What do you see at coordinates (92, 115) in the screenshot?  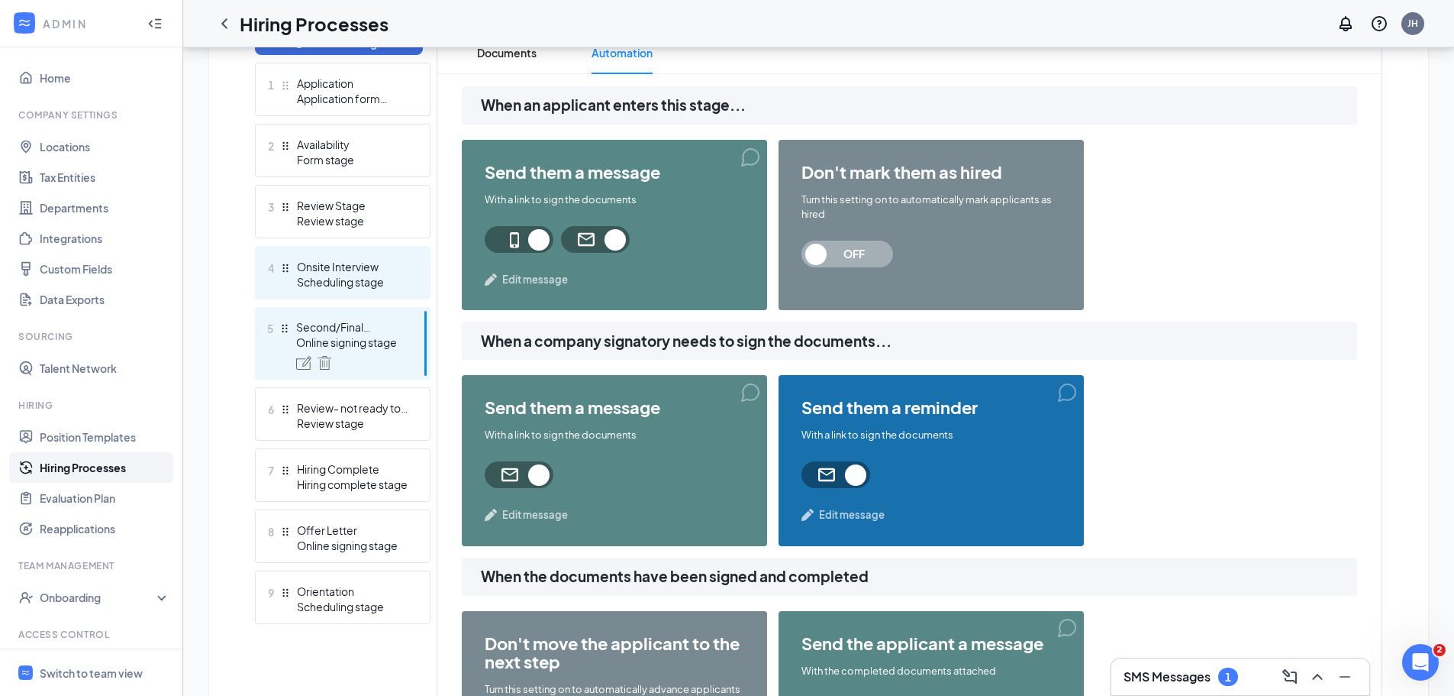 I see `div: Company Settings` at bounding box center [92, 115].